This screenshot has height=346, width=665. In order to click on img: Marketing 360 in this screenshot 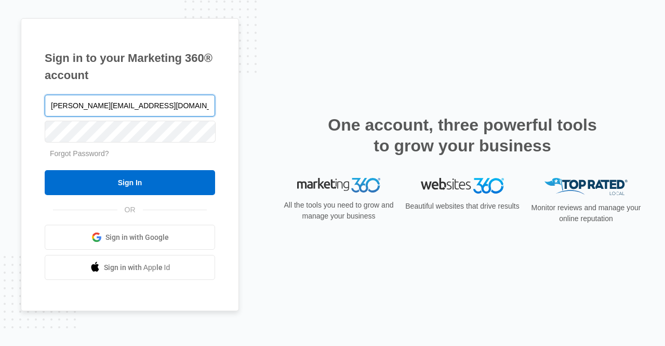, I will do `click(339, 185)`.